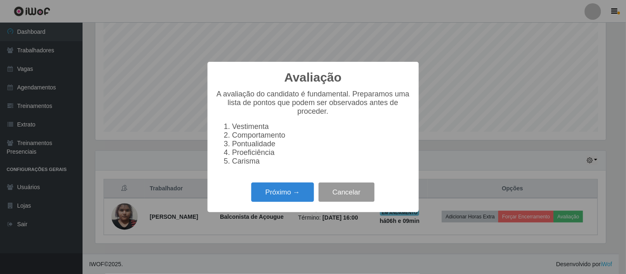  What do you see at coordinates (321, 161) in the screenshot?
I see `li: Carisma` at bounding box center [321, 161].